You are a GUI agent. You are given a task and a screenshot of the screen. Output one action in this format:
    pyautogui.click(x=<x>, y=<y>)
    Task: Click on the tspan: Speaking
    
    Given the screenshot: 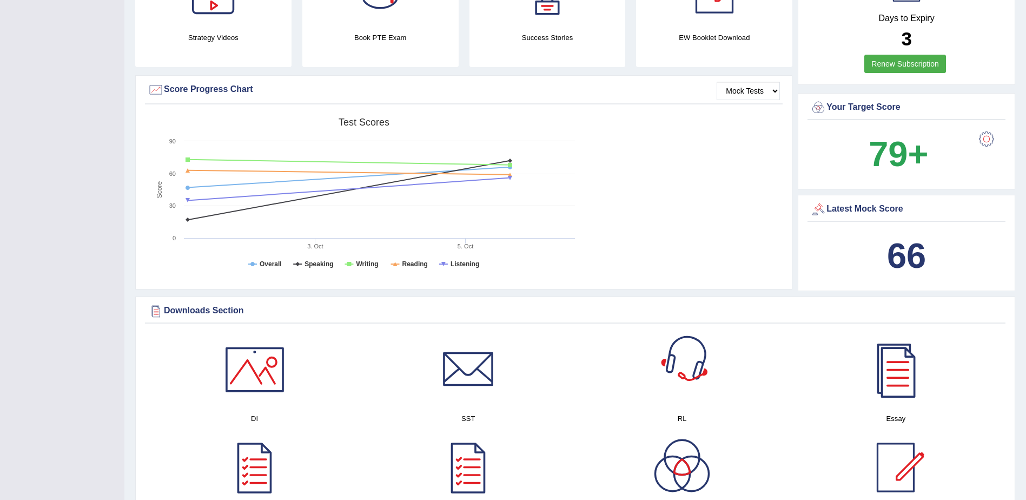 What is the action you would take?
    pyautogui.click(x=318, y=264)
    